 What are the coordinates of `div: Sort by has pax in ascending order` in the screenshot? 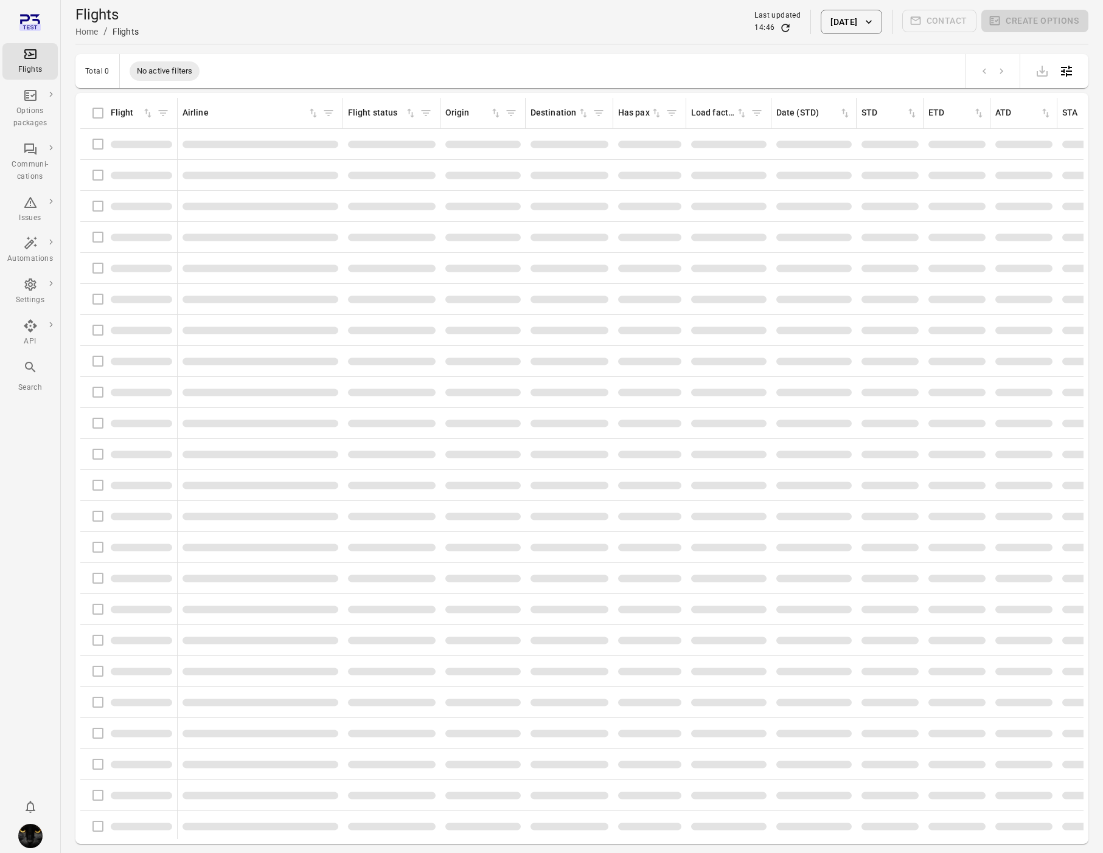 It's located at (640, 113).